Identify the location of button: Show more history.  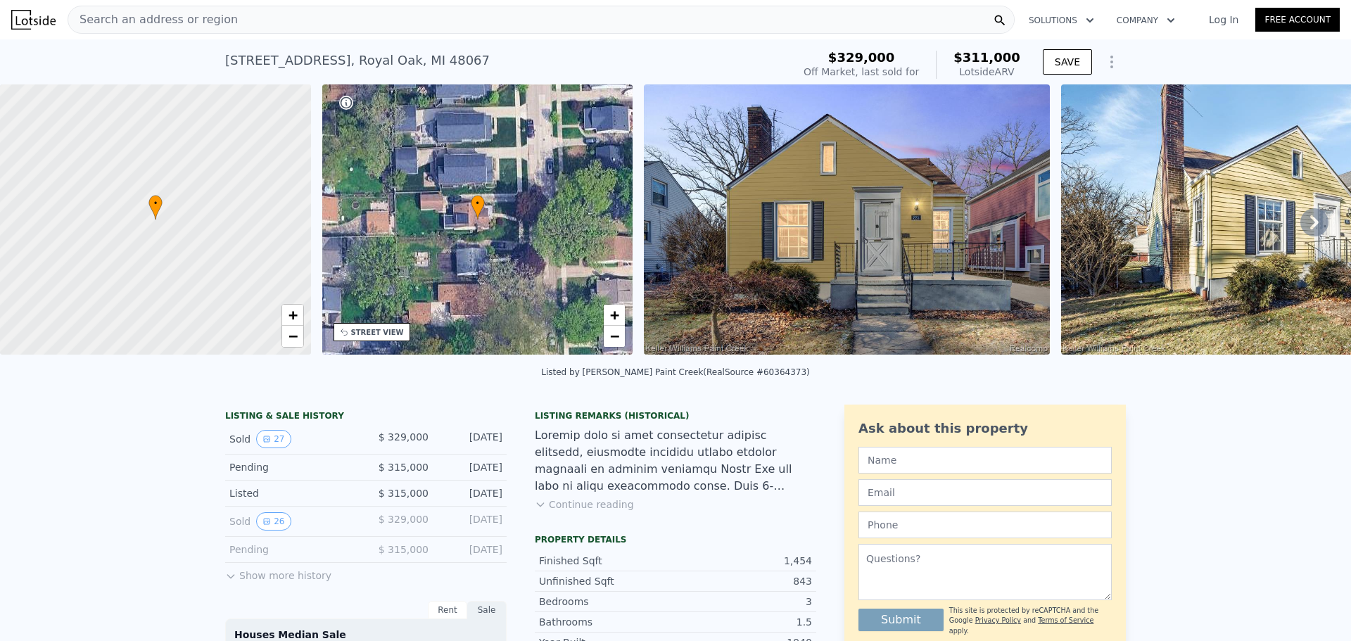
(278, 573).